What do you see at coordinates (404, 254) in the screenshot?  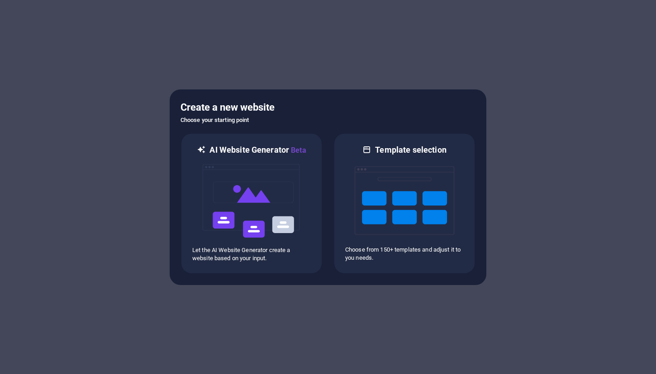 I see `p: Choose from 150+ templates and adjust it to you needs.` at bounding box center [404, 254].